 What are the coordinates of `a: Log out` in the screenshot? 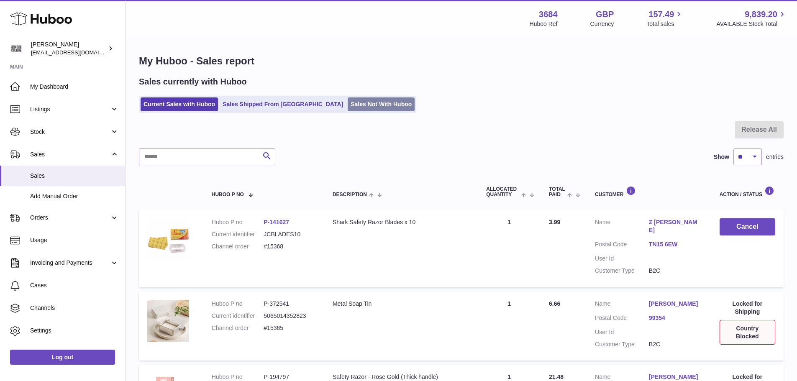 It's located at (62, 357).